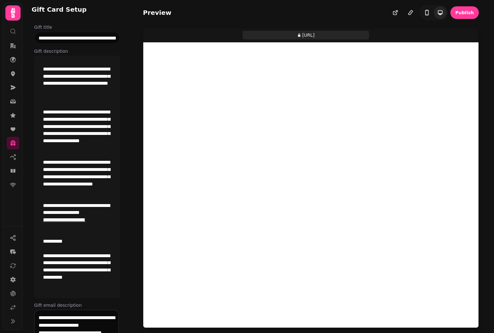 Image resolution: width=494 pixels, height=333 pixels. What do you see at coordinates (77, 27) in the screenshot?
I see `label: Gift title` at bounding box center [77, 27].